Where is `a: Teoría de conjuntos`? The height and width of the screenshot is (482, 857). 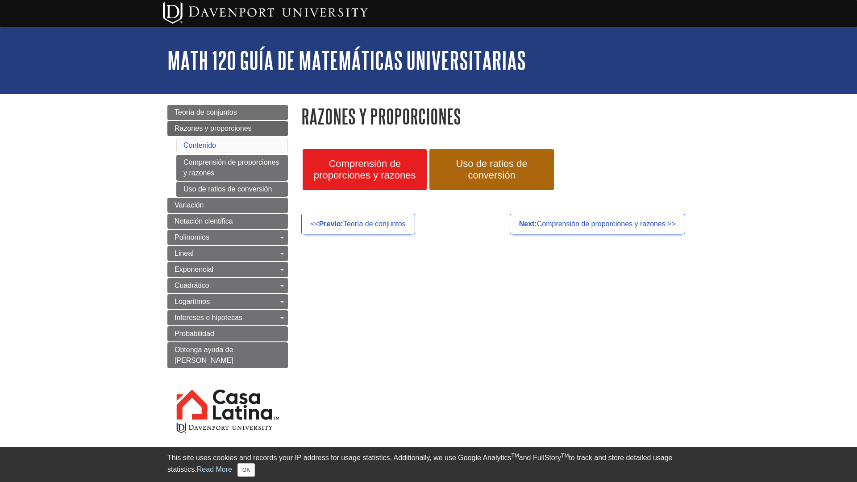 a: Teoría de conjuntos is located at coordinates (228, 112).